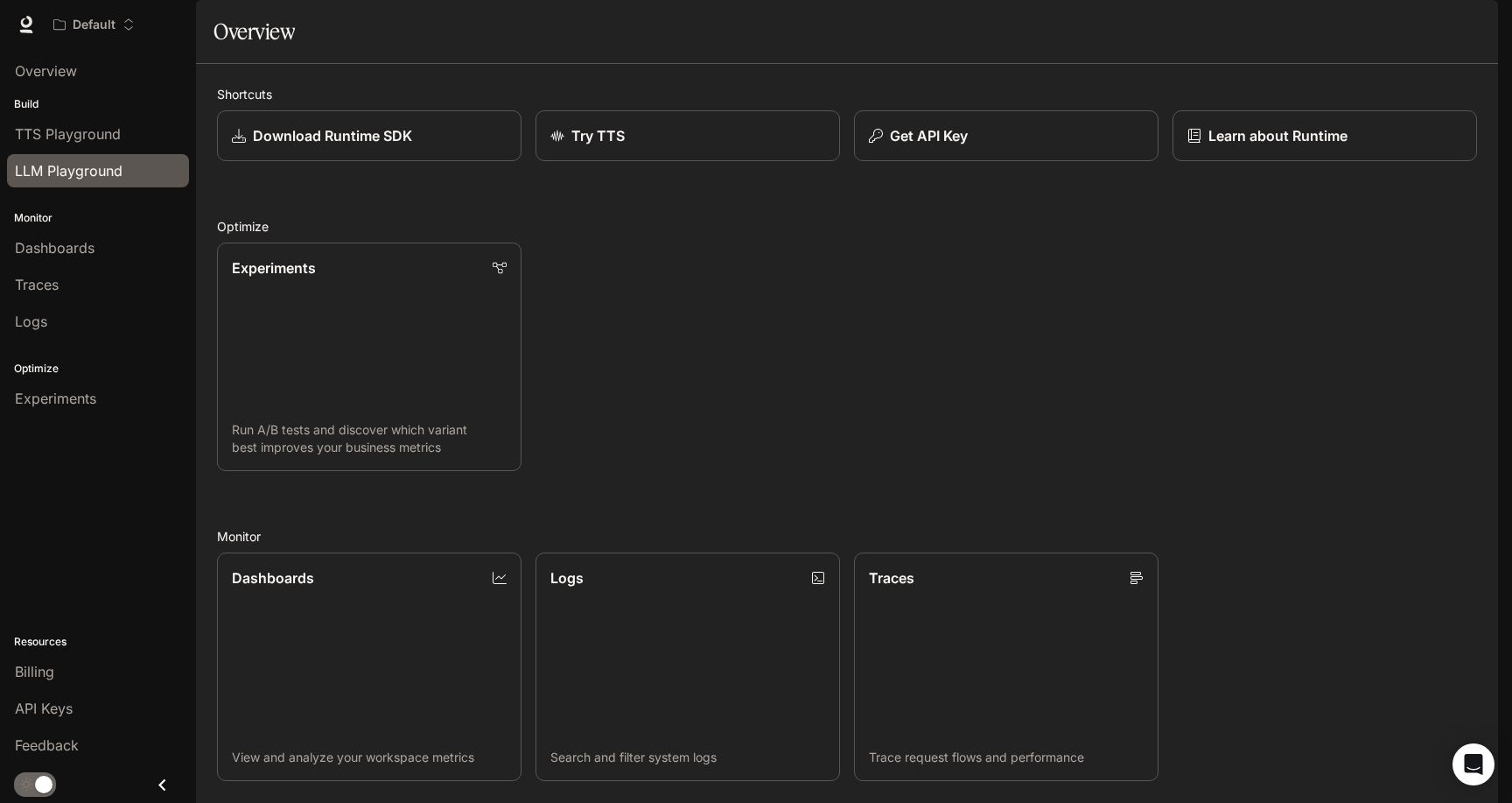  I want to click on p: Get API Key, so click(929, 135).